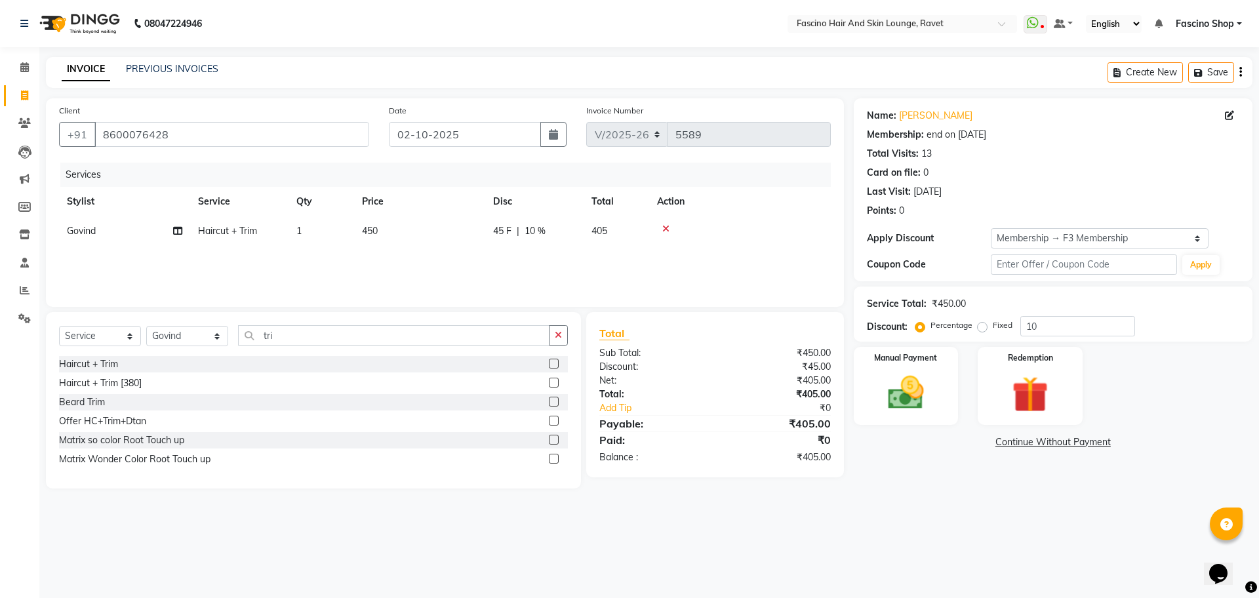 The image size is (1259, 598). Describe the element at coordinates (102, 421) in the screenshot. I see `div: Offer HC+Trim+Dtan` at that location.